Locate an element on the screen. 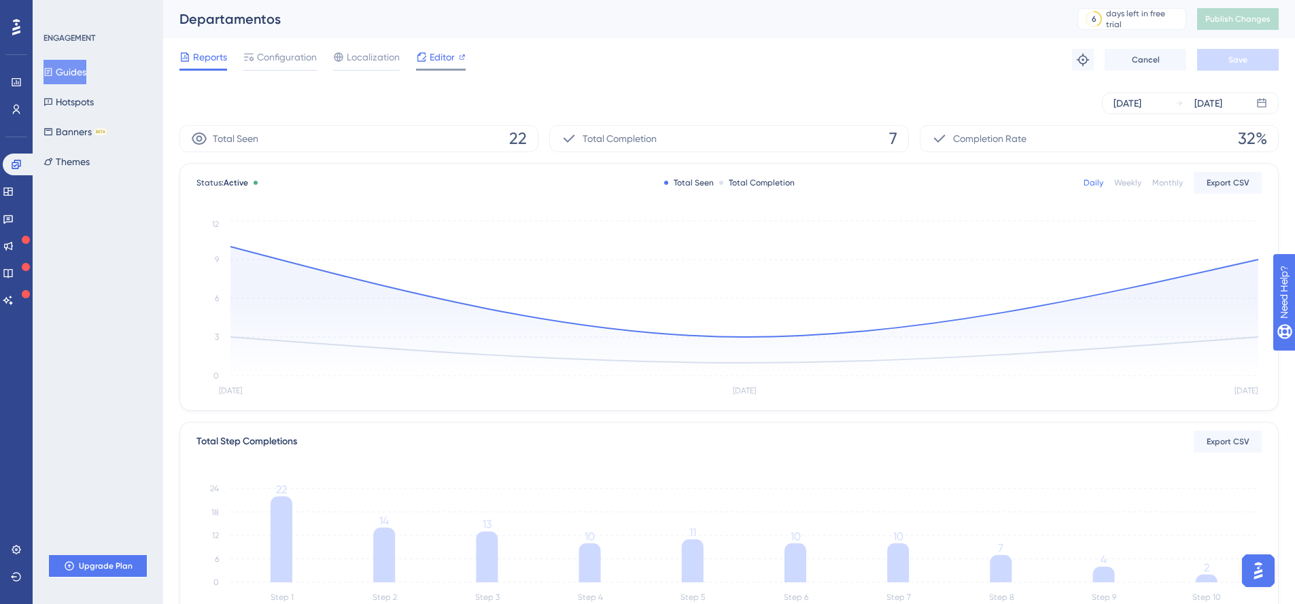 The width and height of the screenshot is (1295, 604). span: Cancel is located at coordinates (1145, 60).